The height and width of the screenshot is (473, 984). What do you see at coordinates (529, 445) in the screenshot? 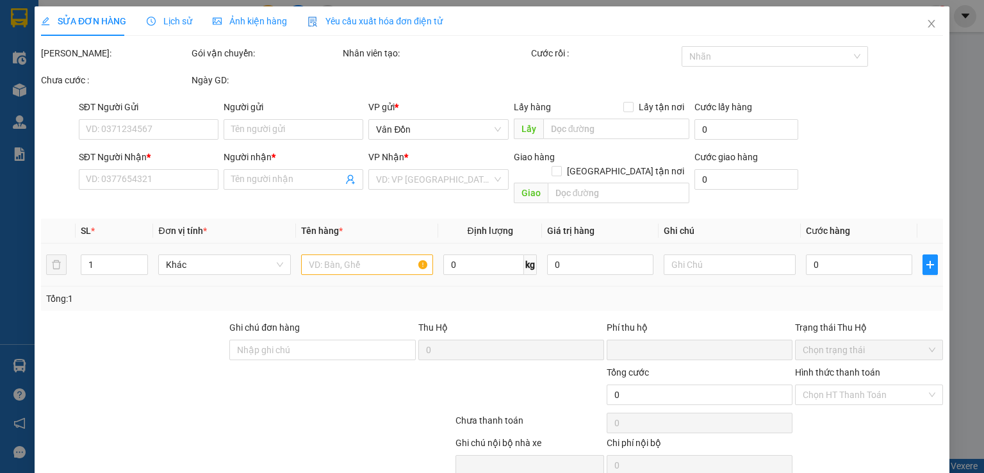
I see `div: Ghi chú nội bộ nhà xe` at bounding box center [529, 445].